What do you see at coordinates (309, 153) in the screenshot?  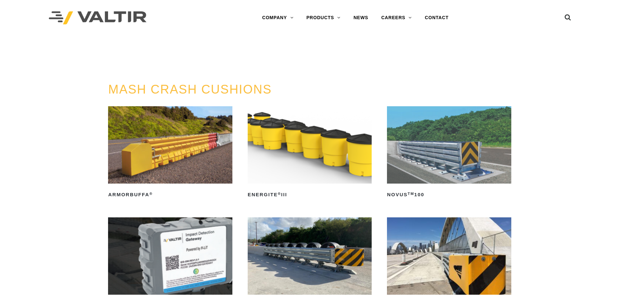 I see `a: ENERGITE®III` at bounding box center [309, 153].